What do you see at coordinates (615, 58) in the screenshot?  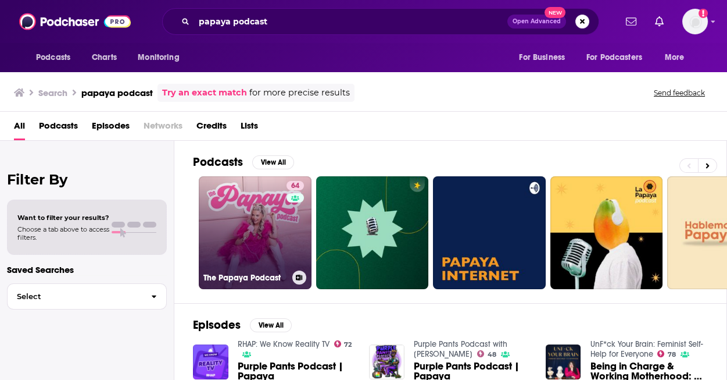 I see `span: For Podcasters` at bounding box center [615, 58].